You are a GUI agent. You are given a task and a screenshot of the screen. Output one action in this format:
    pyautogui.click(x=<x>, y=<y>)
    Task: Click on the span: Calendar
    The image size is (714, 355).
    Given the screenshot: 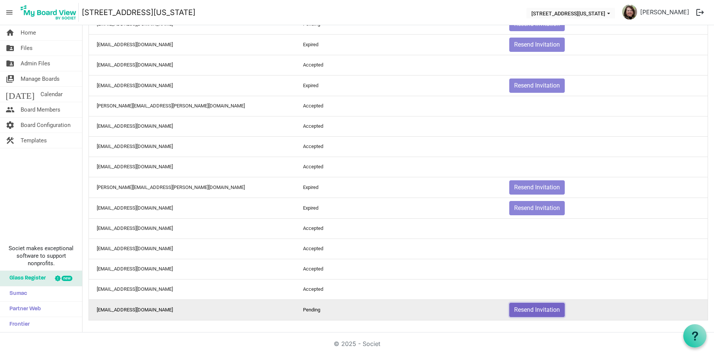 What is the action you would take?
    pyautogui.click(x=51, y=94)
    